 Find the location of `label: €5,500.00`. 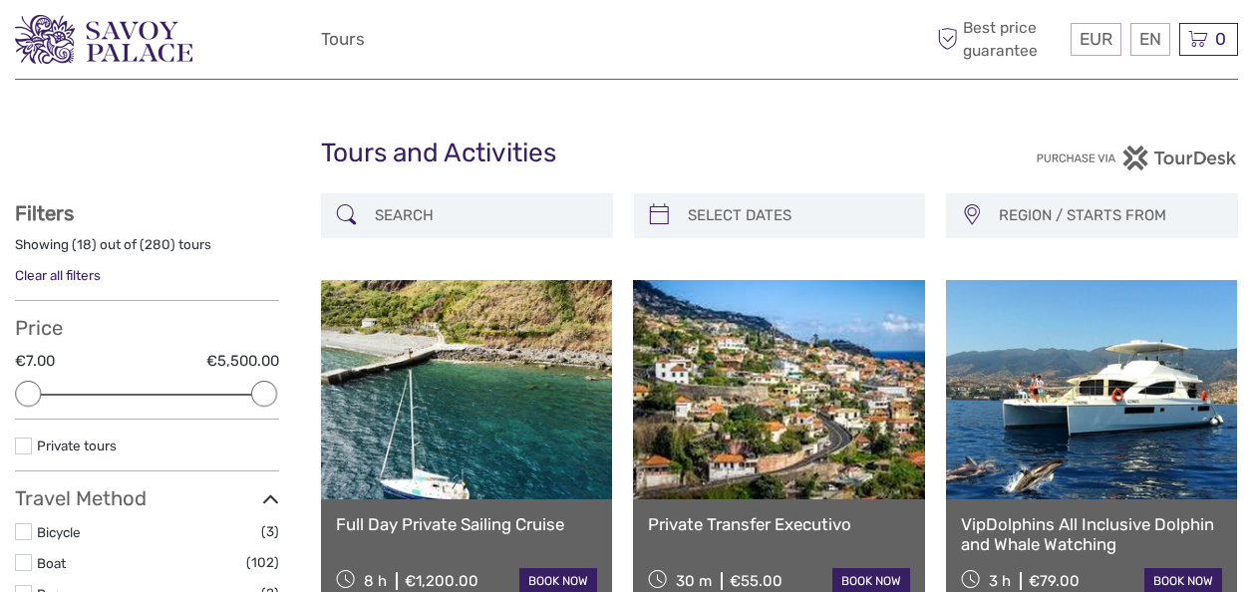

label: €5,500.00 is located at coordinates (242, 361).